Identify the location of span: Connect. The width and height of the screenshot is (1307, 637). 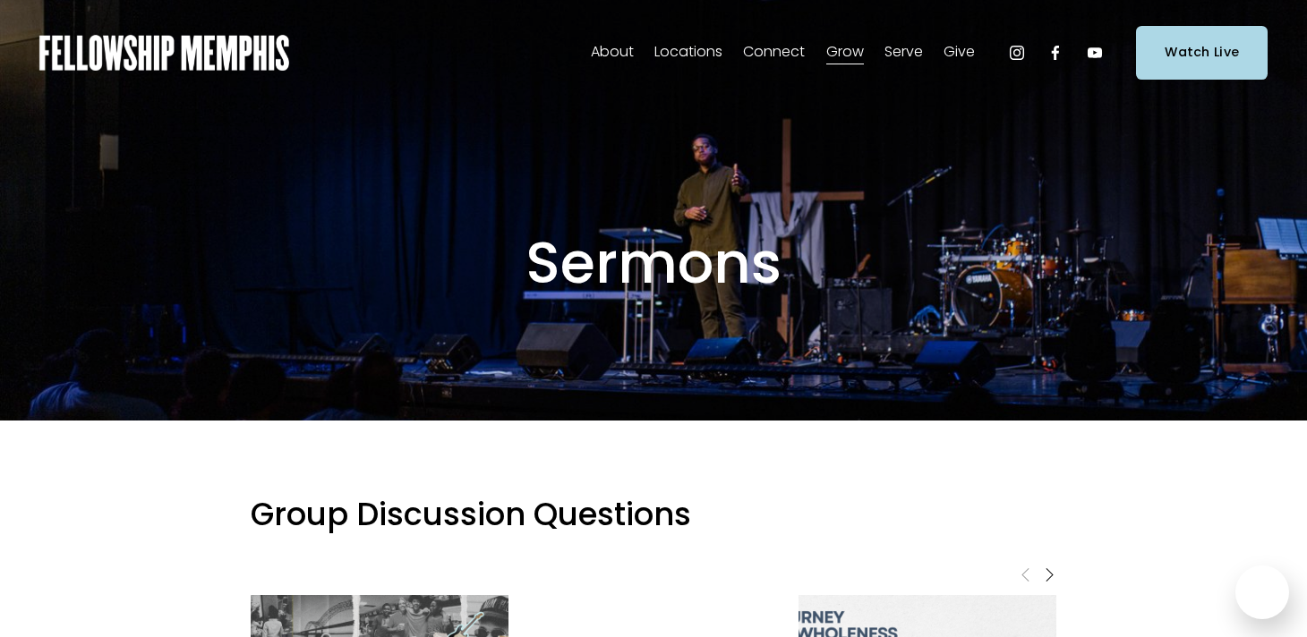
(774, 52).